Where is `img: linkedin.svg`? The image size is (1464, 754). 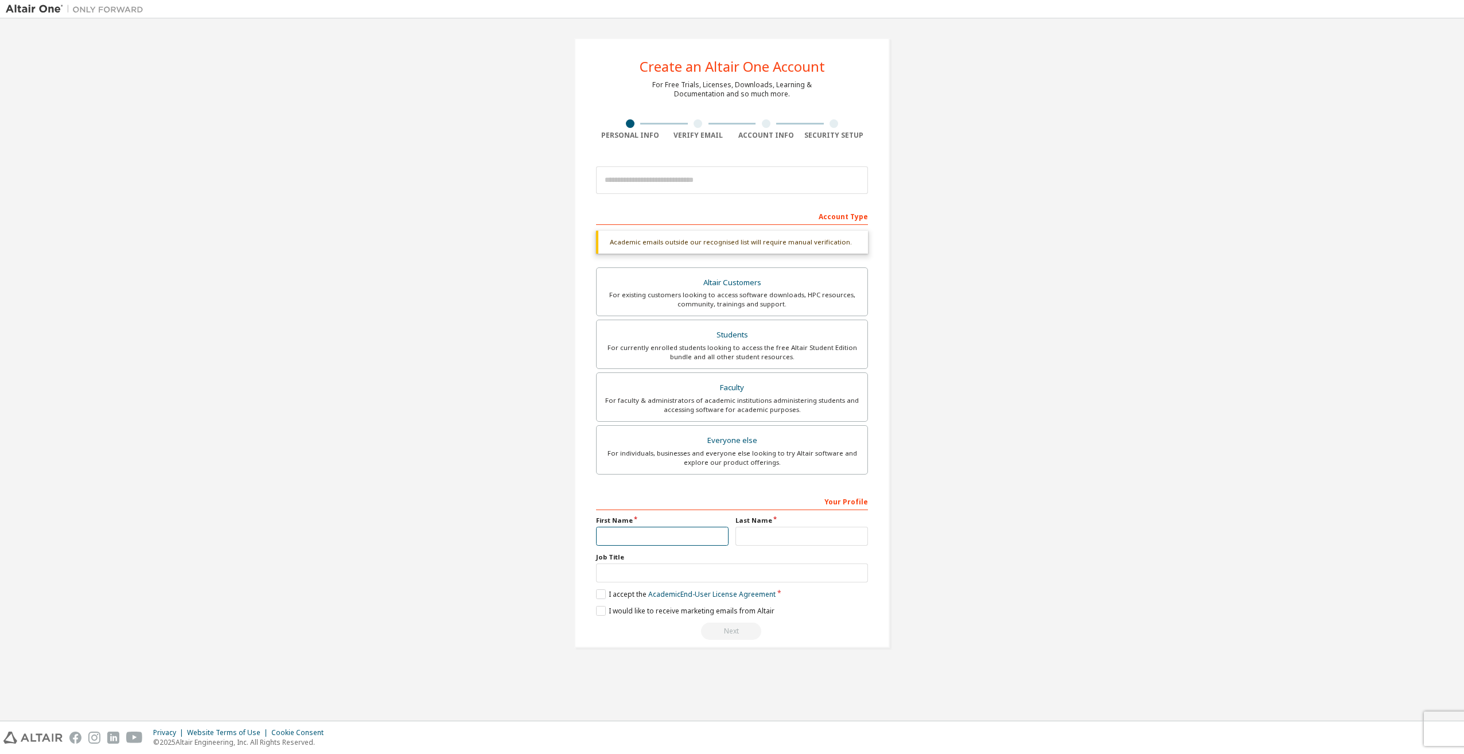 img: linkedin.svg is located at coordinates (113, 737).